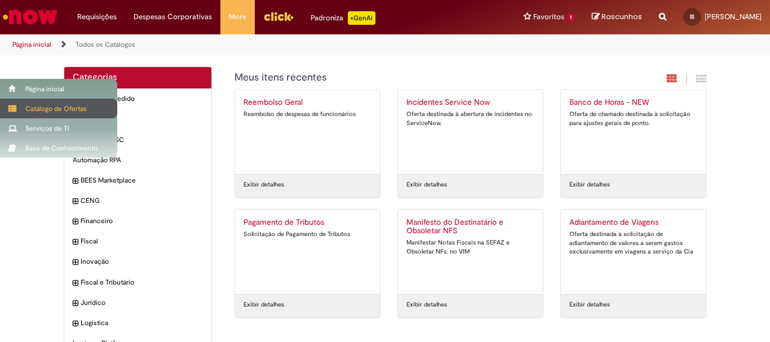  I want to click on span: Rascunhos, so click(622, 16).